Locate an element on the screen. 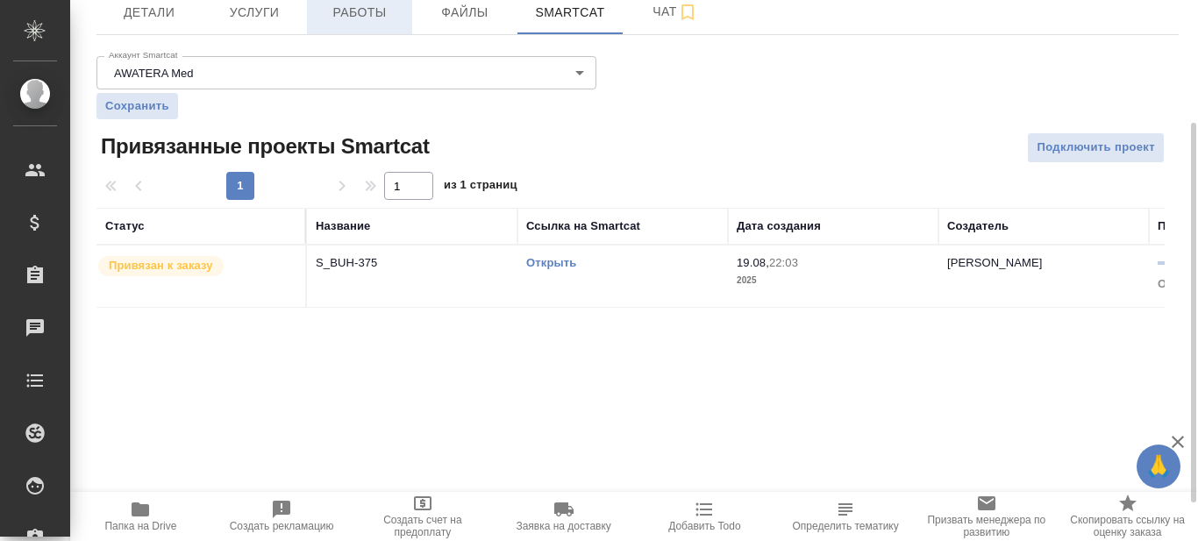  span: Создать счет на предоплату is located at coordinates (423, 526).